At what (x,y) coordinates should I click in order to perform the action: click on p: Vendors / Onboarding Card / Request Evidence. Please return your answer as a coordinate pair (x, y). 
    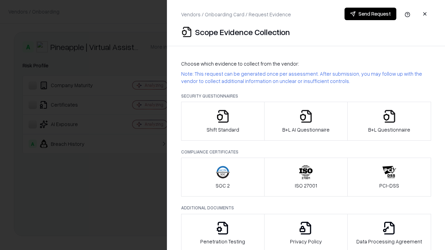
    Looking at the image, I should click on (236, 14).